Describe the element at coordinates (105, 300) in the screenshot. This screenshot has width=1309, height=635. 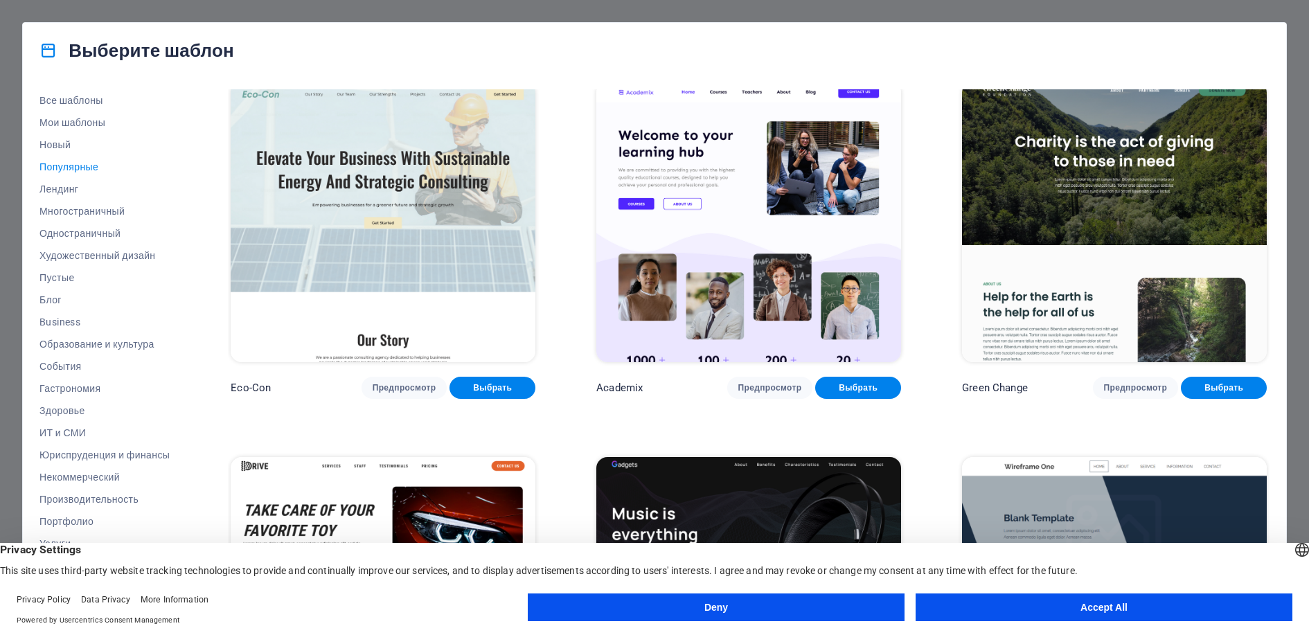
I see `button: Блог` at that location.